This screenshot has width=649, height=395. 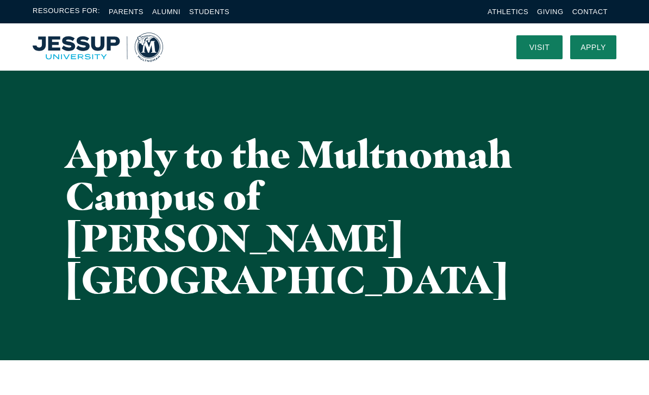 I want to click on a: Athletics, so click(x=508, y=11).